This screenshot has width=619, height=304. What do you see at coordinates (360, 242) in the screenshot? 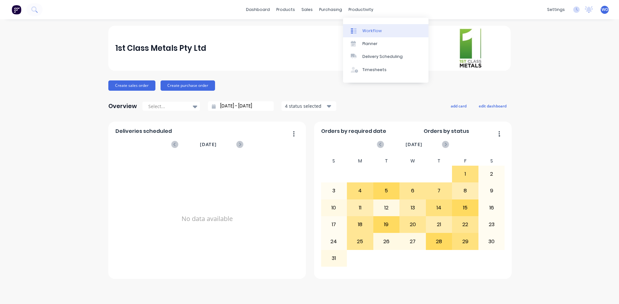
I see `div: 25` at bounding box center [360, 242].